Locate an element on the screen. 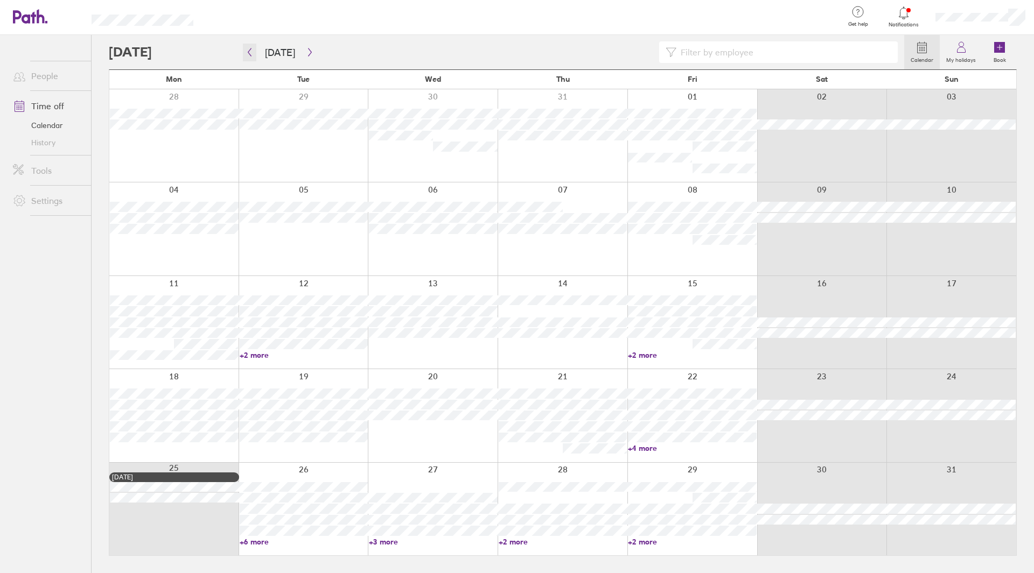  a: +6 more is located at coordinates (304, 542).